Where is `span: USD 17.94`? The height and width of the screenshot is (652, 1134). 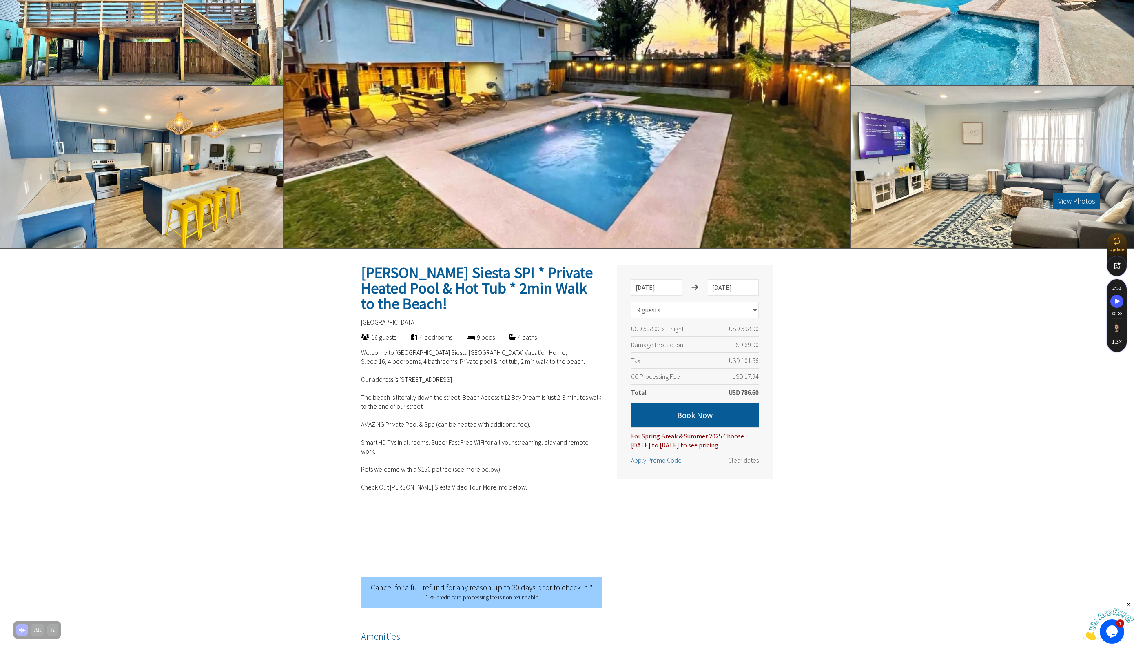
span: USD 17.94 is located at coordinates (745, 376).